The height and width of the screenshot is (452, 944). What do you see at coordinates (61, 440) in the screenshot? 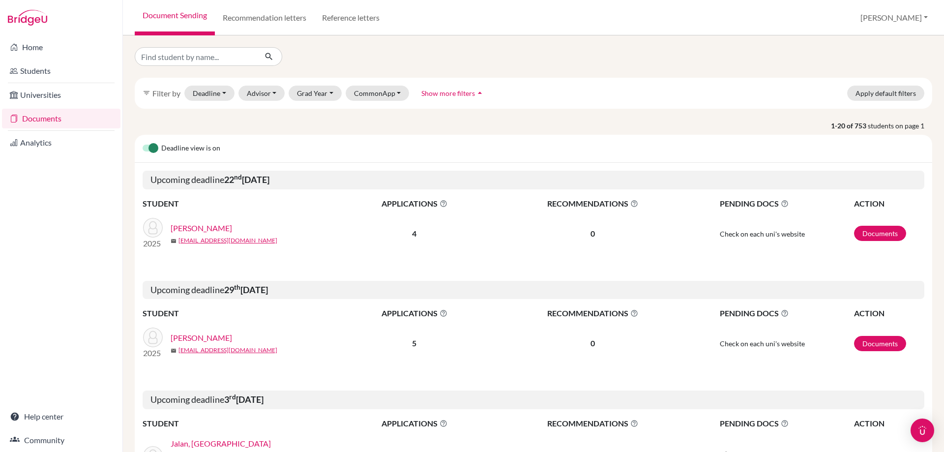
I see `a: Community` at bounding box center [61, 440].